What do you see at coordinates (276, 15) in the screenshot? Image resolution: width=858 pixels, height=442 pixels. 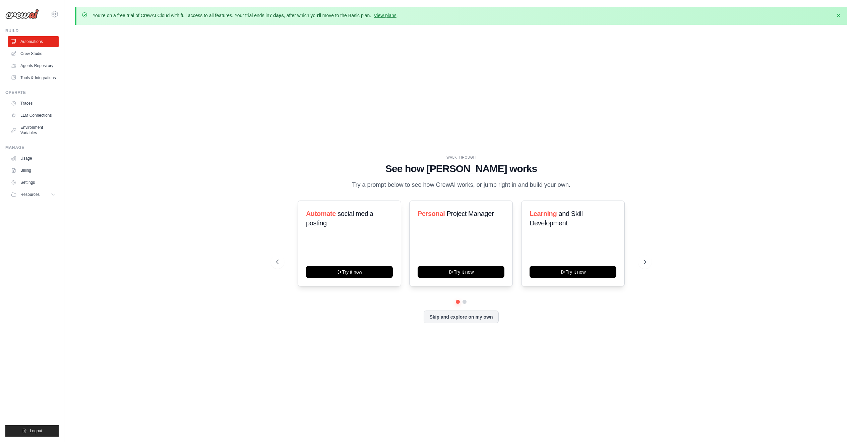 I see `strong: 7 days` at bounding box center [276, 15].